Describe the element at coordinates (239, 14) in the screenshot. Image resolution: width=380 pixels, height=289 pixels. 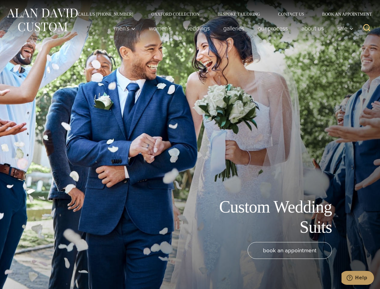
I see `a: Bespoke Tailoring` at that location.